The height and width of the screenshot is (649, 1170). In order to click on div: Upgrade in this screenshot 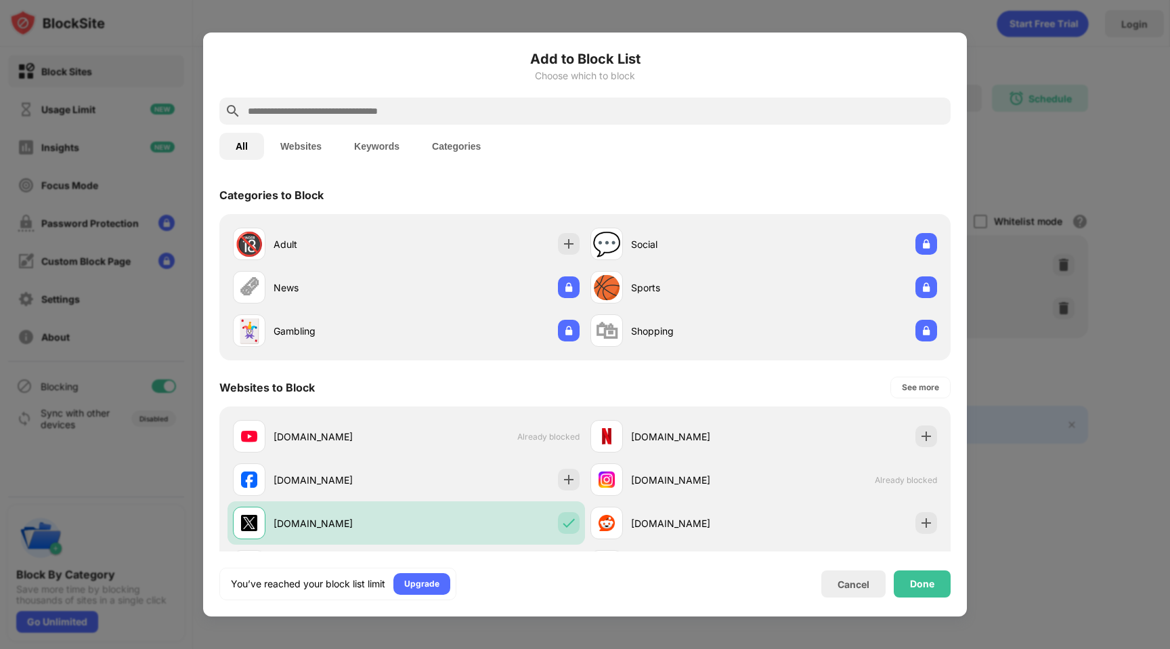, I will do `click(422, 584)`.